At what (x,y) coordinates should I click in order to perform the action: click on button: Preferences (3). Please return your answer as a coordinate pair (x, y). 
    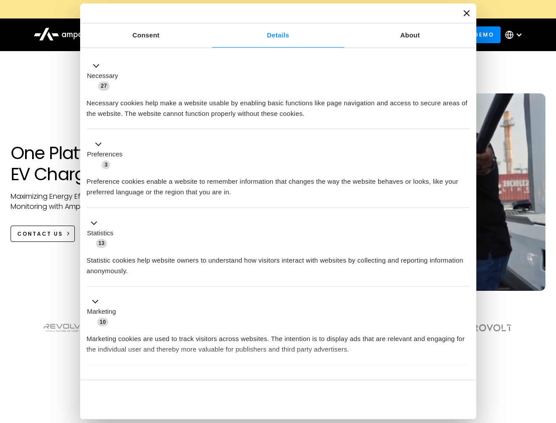
    Looking at the image, I should click on (107, 155).